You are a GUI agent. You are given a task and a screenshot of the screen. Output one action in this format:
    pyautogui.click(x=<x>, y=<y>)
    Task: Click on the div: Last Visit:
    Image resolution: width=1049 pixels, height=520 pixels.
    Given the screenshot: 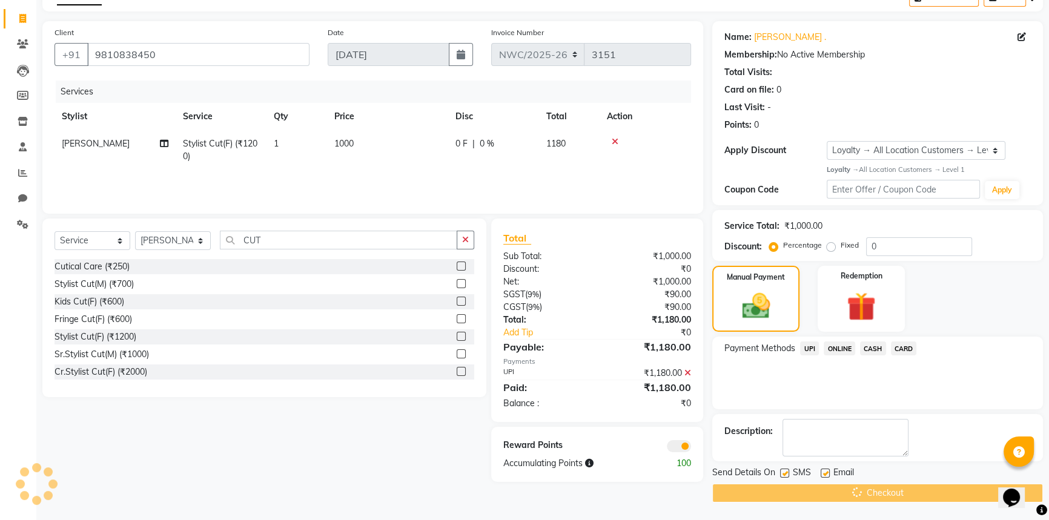 What is the action you would take?
    pyautogui.click(x=744, y=107)
    